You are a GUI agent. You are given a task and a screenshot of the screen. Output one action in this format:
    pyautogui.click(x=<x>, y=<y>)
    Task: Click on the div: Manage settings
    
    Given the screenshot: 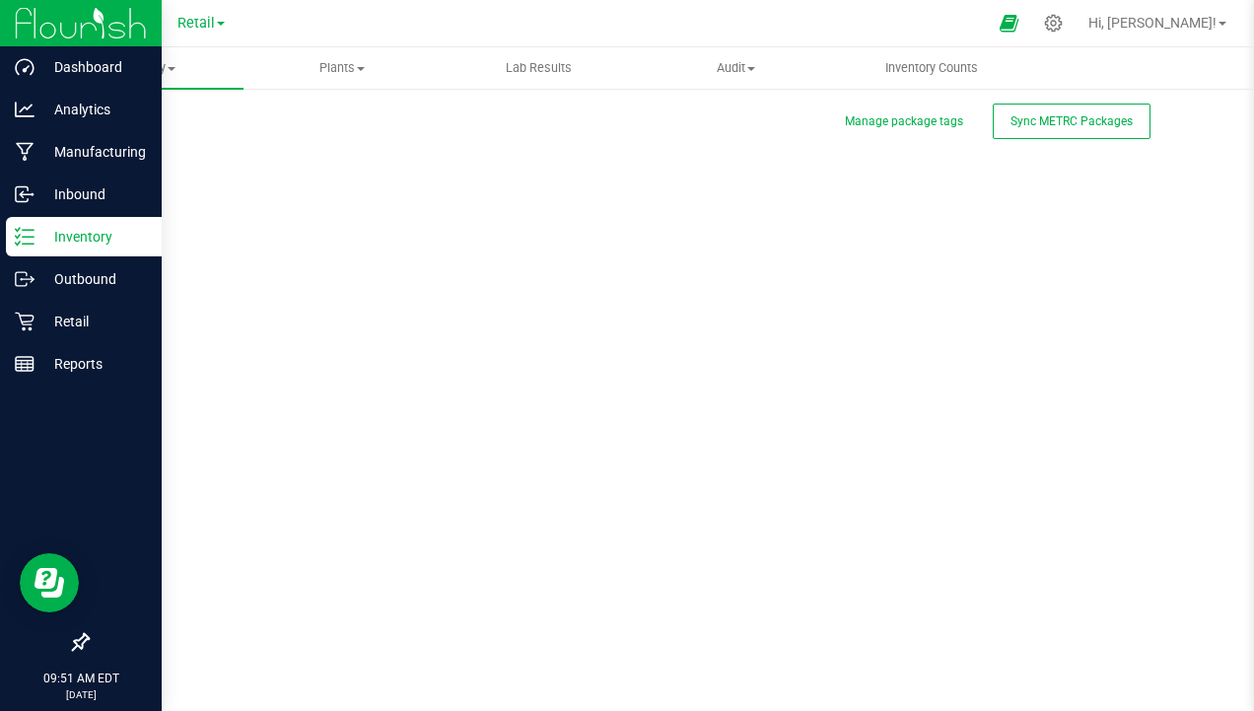 What is the action you would take?
    pyautogui.click(x=1053, y=23)
    